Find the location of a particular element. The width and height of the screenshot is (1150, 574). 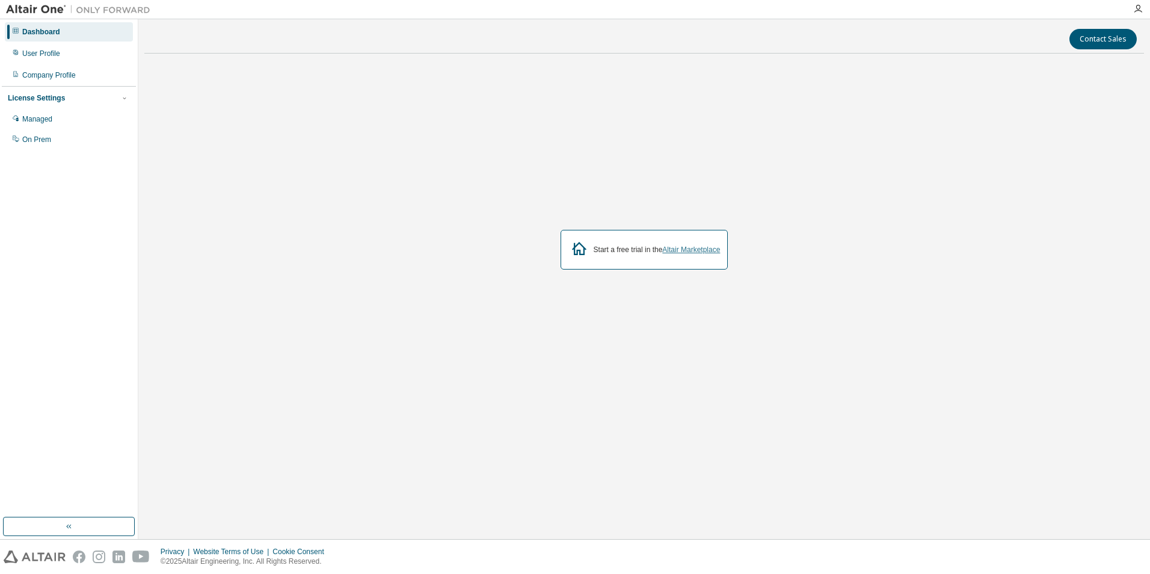

img: instagram.svg is located at coordinates (99, 556).